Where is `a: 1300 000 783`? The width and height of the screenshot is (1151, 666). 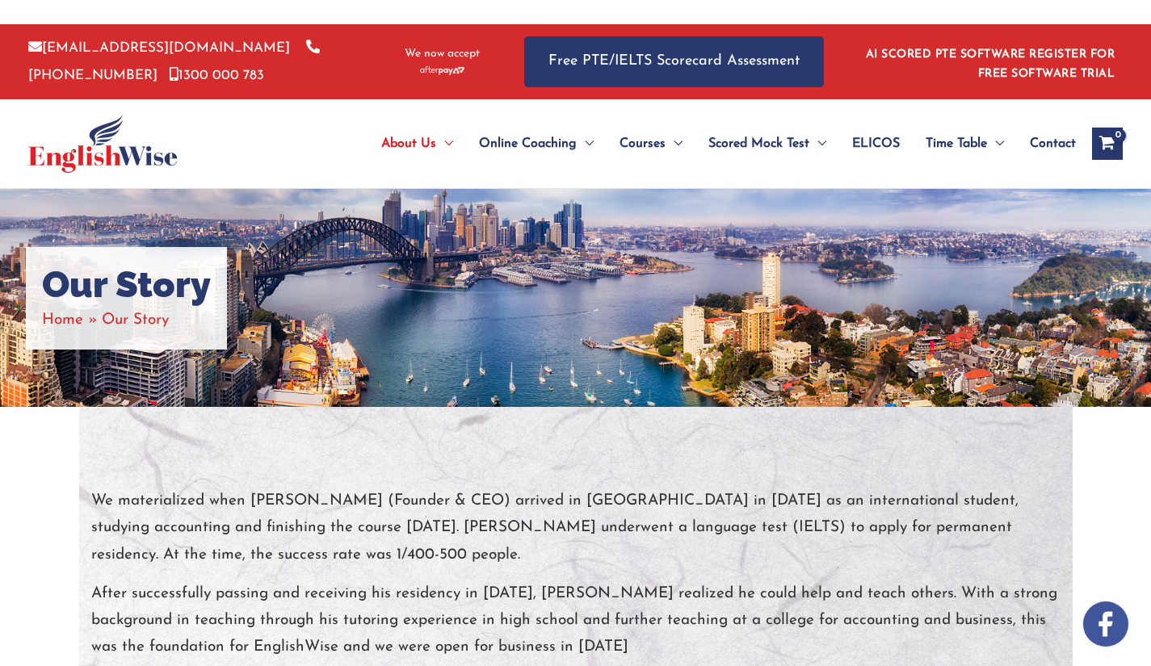
a: 1300 000 783 is located at coordinates (216, 75).